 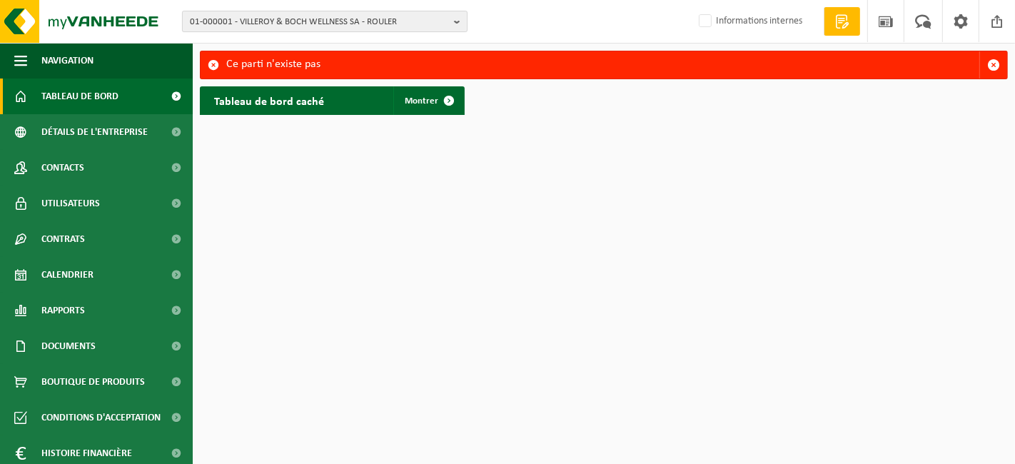 I want to click on font: Informations internes, so click(x=758, y=21).